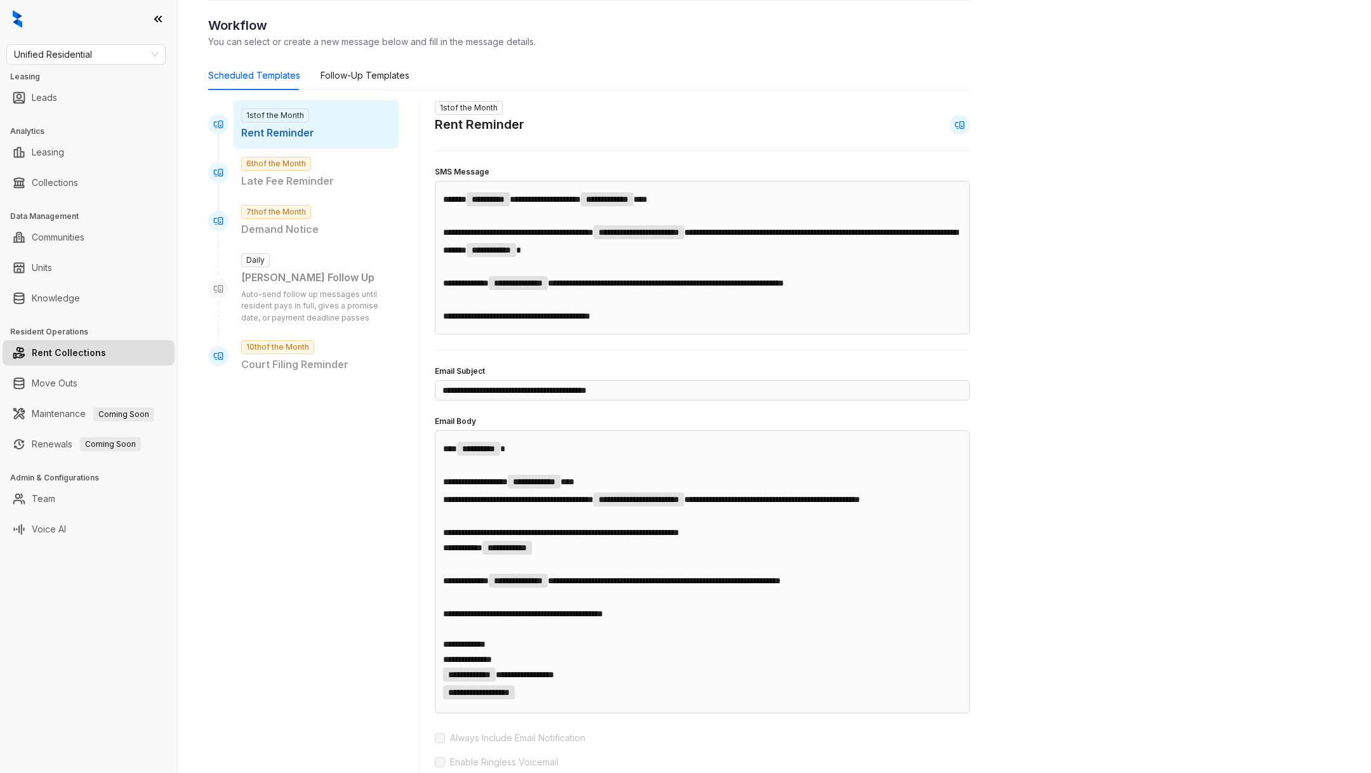 The height and width of the screenshot is (773, 1371). Describe the element at coordinates (49, 530) in the screenshot. I see `a: Voice AI` at that location.